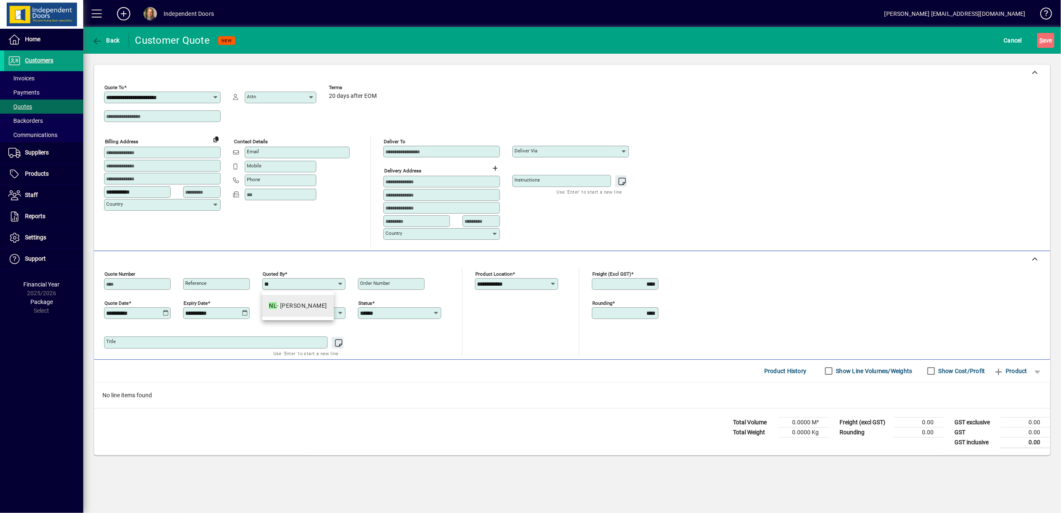 This screenshot has width=1061, height=513. Describe the element at coordinates (251, 97) in the screenshot. I see `mat-label: Attn` at that location.